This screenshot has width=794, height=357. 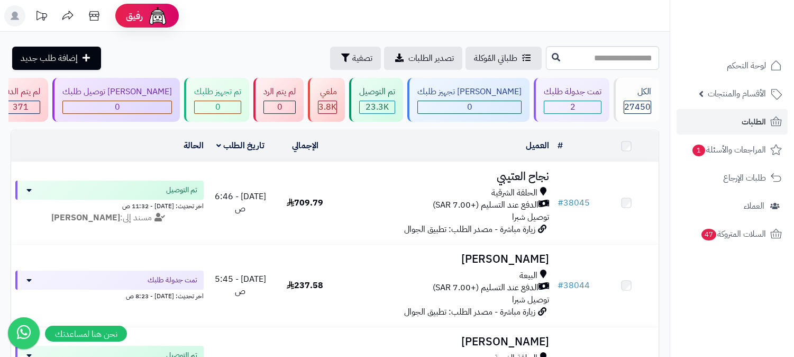 I want to click on div: تم التوصيل, so click(x=377, y=92).